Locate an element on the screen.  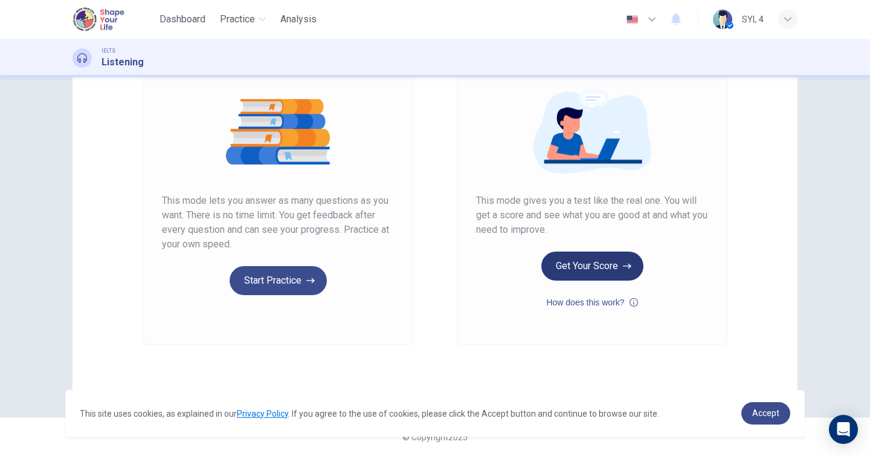
span: This site uses cookies, as explained in our . If you agree to the use of cookies, please click th... is located at coordinates (369, 413).